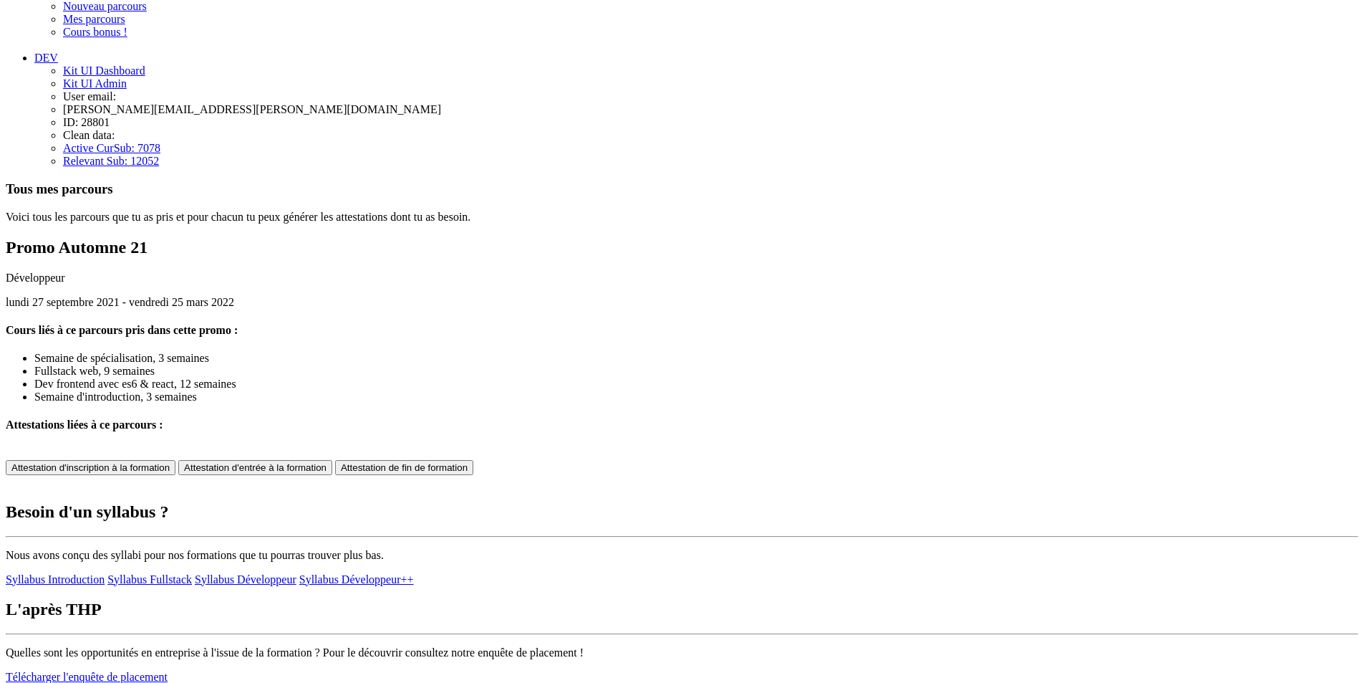 This screenshot has width=1364, height=683. I want to click on p: Voici tous les parcours que tu as pris et pour chacun tu peux générer les attestations dont tu as..., so click(682, 217).